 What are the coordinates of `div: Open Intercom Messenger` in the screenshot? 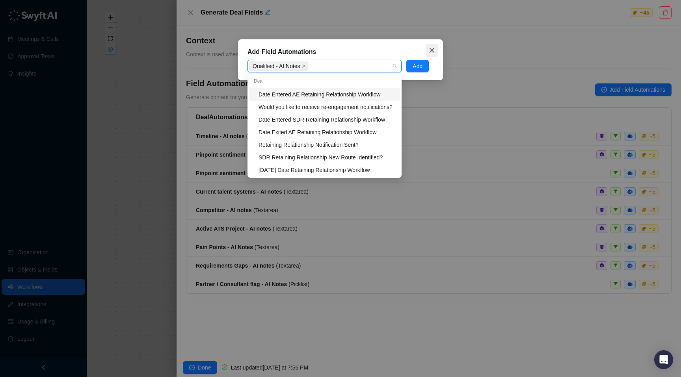 It's located at (663, 360).